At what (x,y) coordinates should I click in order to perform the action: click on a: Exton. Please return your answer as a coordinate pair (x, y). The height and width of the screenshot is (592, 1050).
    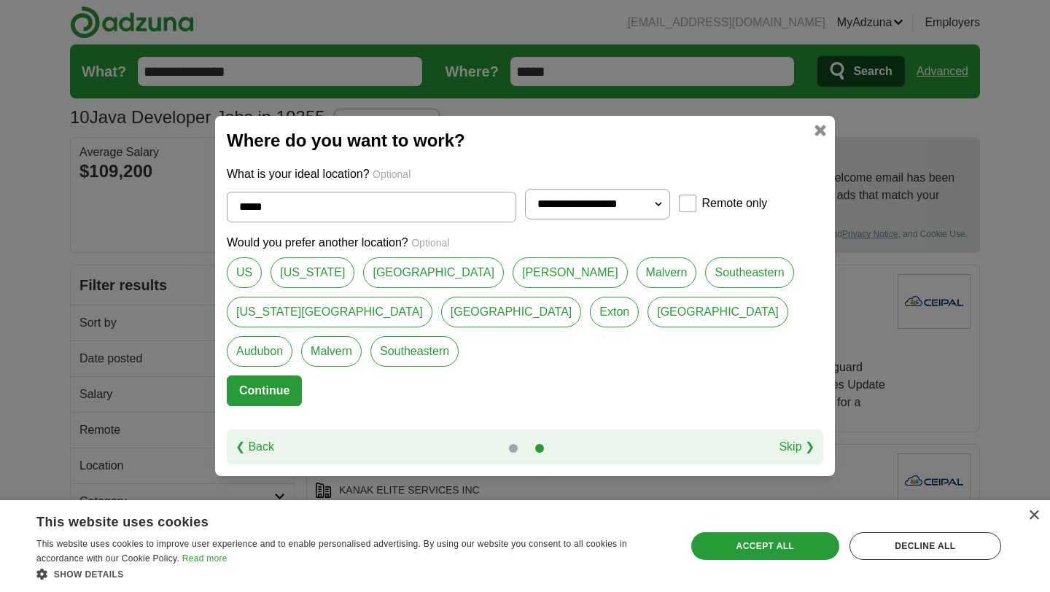
    Looking at the image, I should click on (614, 312).